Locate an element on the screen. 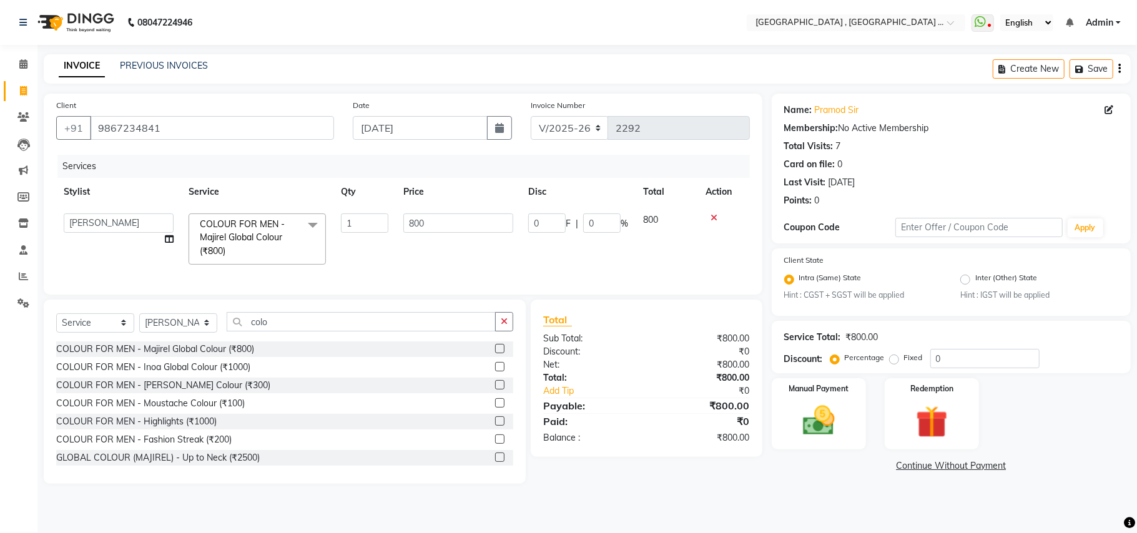  label: Redemption is located at coordinates (931, 389).